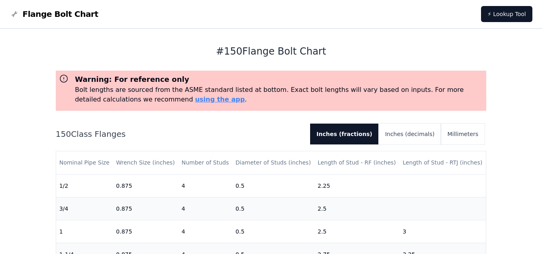 This screenshot has height=254, width=542. What do you see at coordinates (205, 162) in the screenshot?
I see `th: Number of Studs` at bounding box center [205, 162].